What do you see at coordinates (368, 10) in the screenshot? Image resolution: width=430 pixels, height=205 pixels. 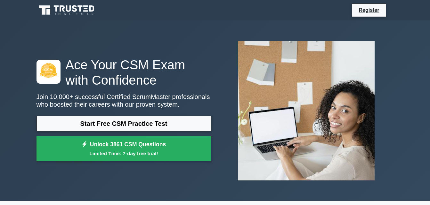 I see `a: Register` at bounding box center [368, 10].